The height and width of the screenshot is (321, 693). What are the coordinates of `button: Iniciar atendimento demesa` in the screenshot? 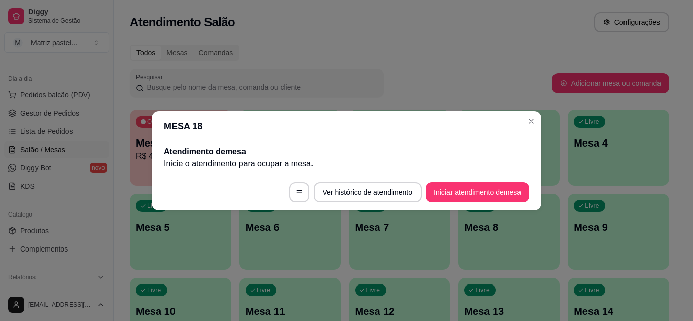 It's located at (477, 192).